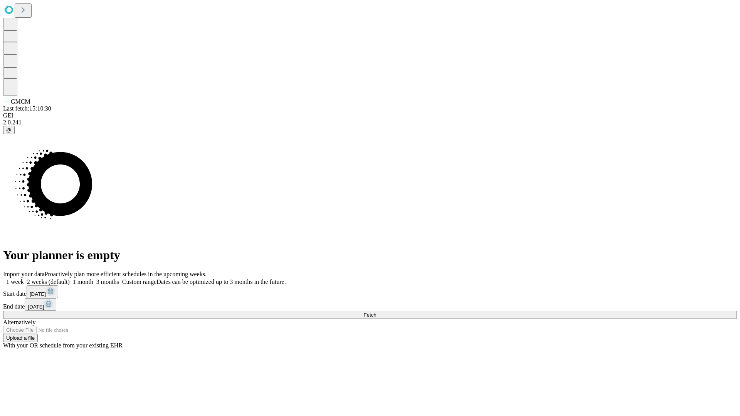 The width and height of the screenshot is (740, 416). I want to click on span: With your OR schedule from your existing EHR, so click(63, 345).